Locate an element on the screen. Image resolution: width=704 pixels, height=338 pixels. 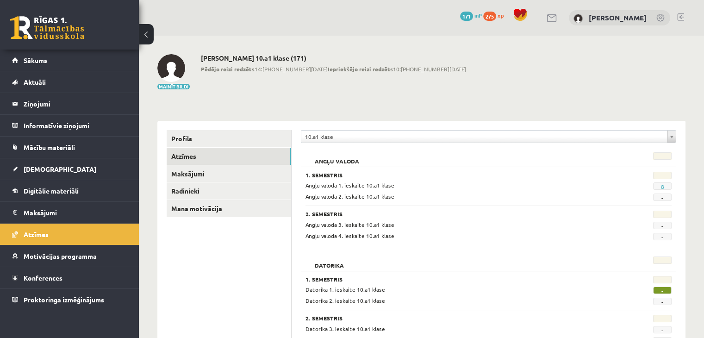
h2: Datorika is located at coordinates (329, 261).